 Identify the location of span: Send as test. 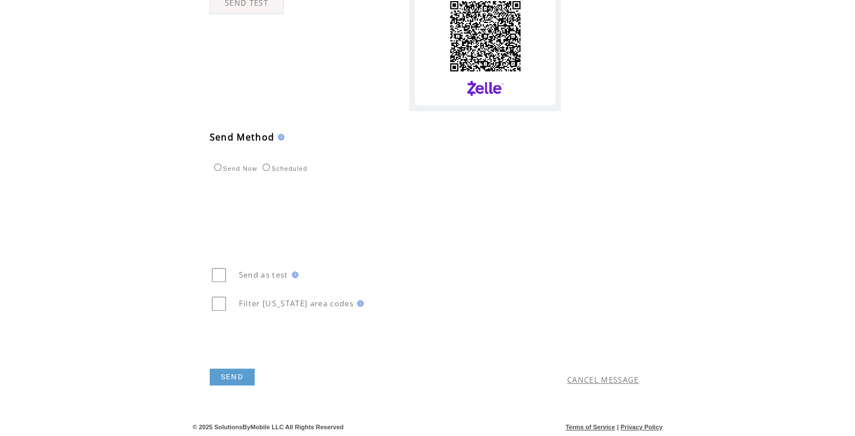
(264, 275).